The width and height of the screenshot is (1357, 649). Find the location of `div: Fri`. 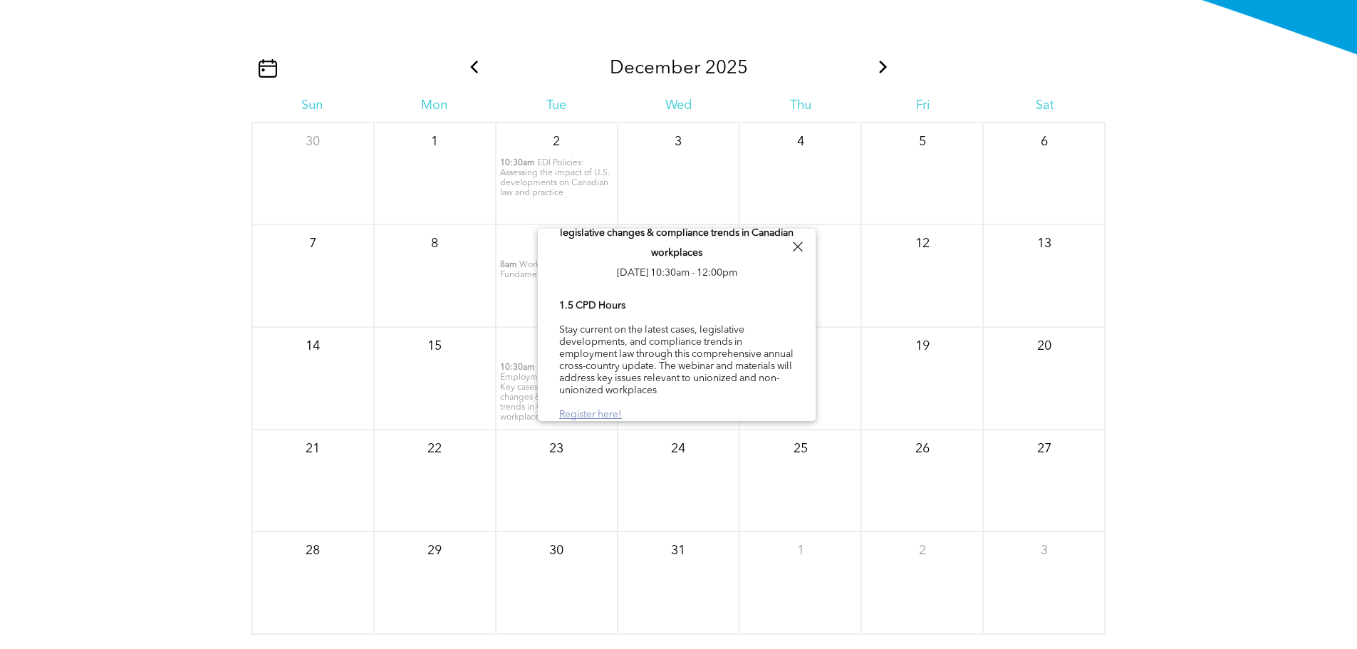

div: Fri is located at coordinates (923, 105).